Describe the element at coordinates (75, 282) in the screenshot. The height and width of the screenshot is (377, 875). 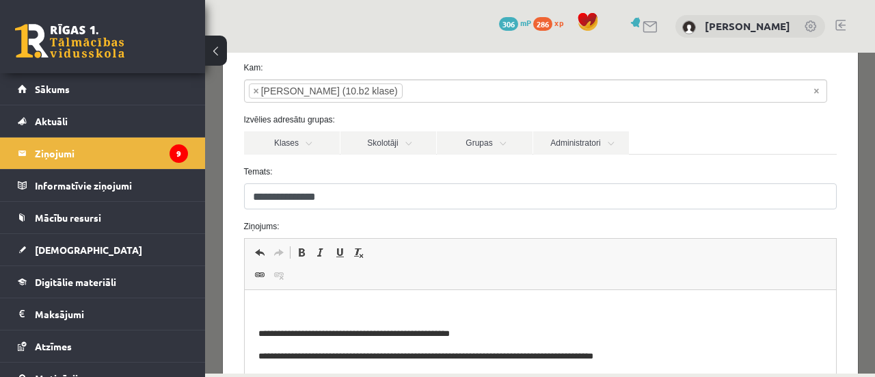
I see `span: Digitālie materiāli` at that location.